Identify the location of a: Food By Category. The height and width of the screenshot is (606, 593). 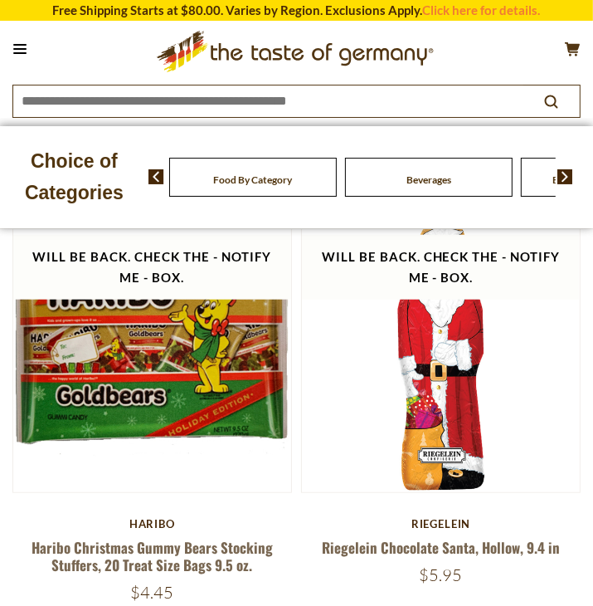
(252, 179).